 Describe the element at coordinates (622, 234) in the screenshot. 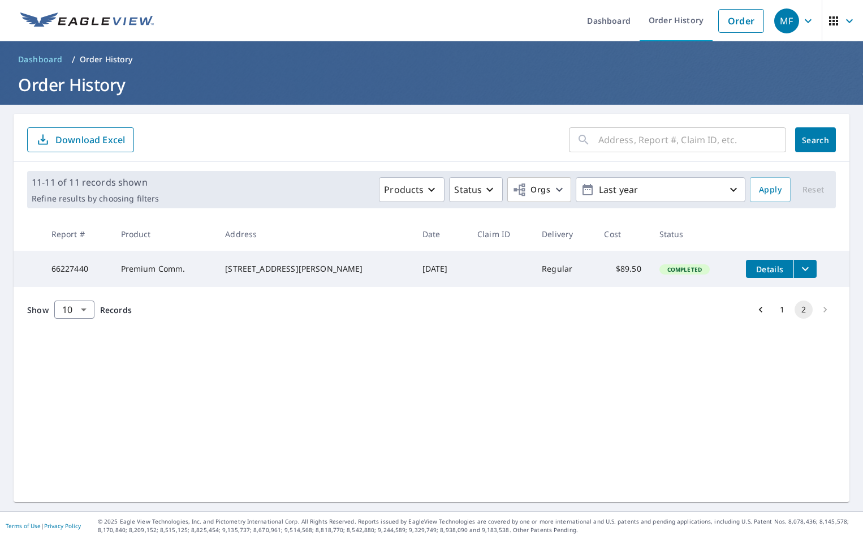

I see `th: Cost` at that location.